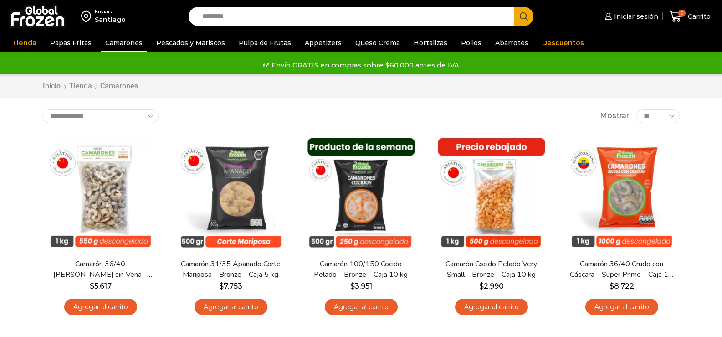 The height and width of the screenshot is (337, 722). What do you see at coordinates (88, 16) in the screenshot?
I see `img: address-field-icon.svg` at bounding box center [88, 16].